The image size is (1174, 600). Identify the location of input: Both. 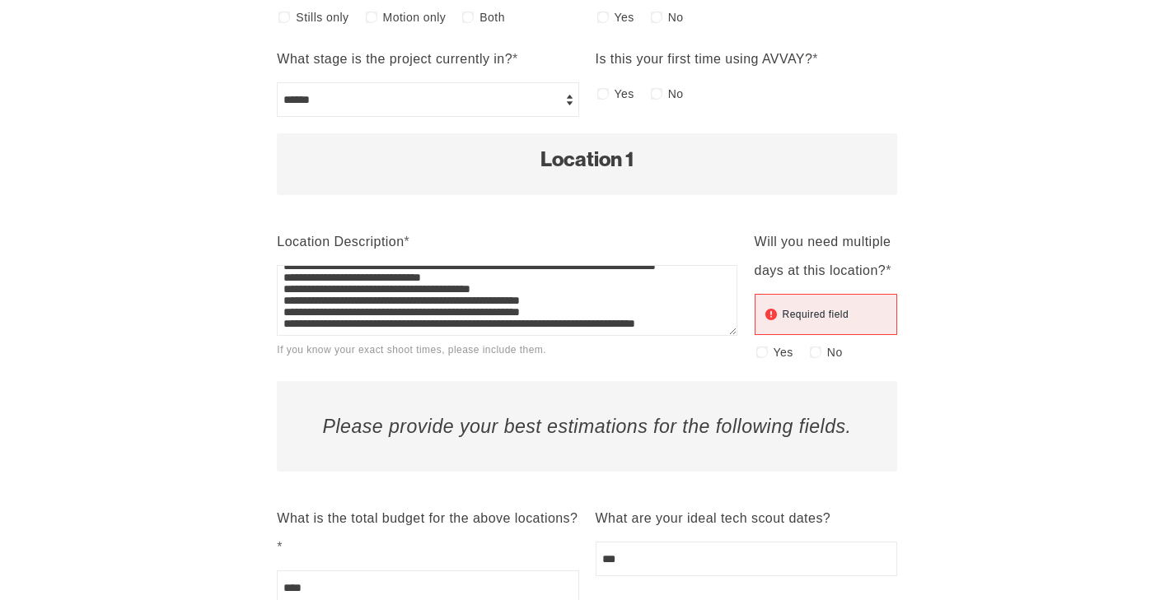
(468, 17).